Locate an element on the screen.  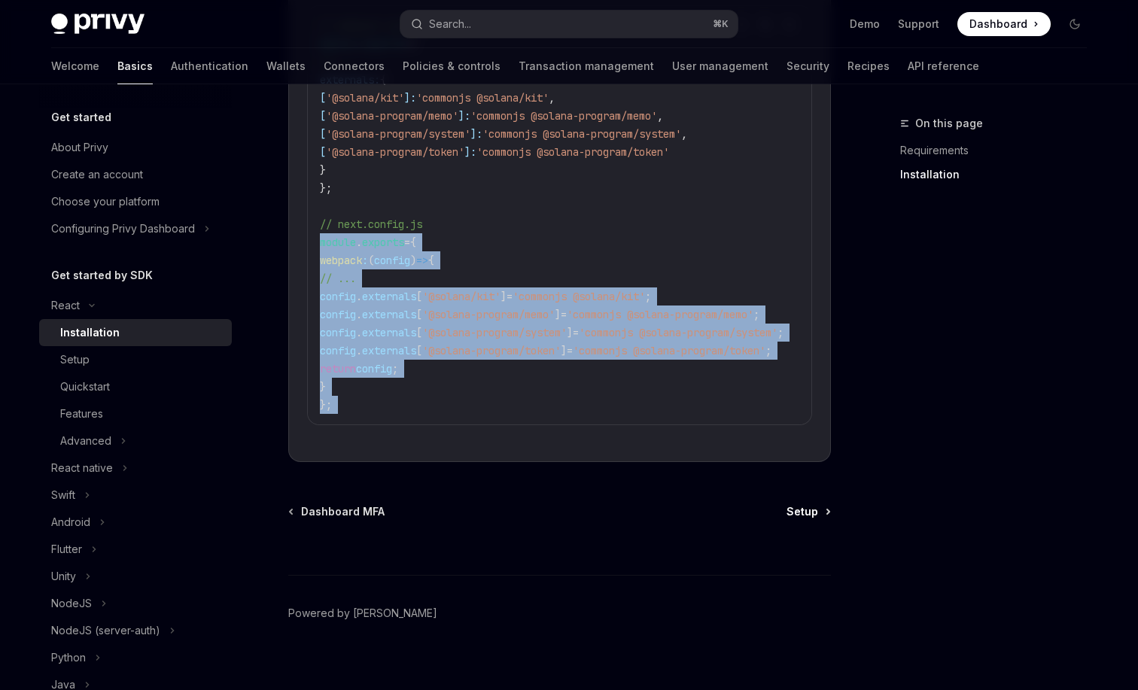
a: Welcome is located at coordinates (75, 66).